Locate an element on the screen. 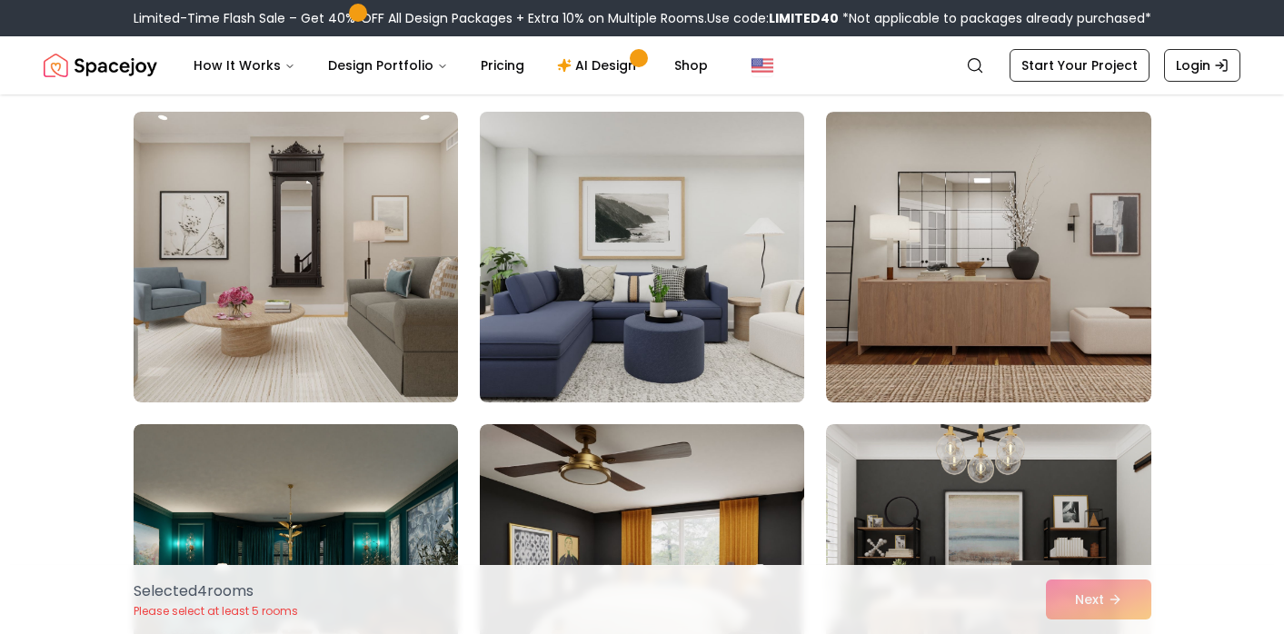 Image resolution: width=1284 pixels, height=634 pixels. span: *Not applicable to packages already purchased* is located at coordinates (995, 18).